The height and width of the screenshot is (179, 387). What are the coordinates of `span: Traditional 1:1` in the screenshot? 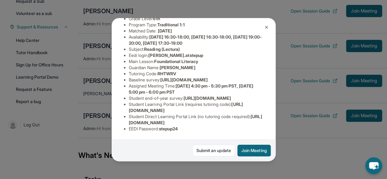 It's located at (171, 24).